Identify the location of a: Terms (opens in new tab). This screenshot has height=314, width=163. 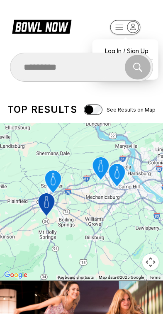
(155, 278).